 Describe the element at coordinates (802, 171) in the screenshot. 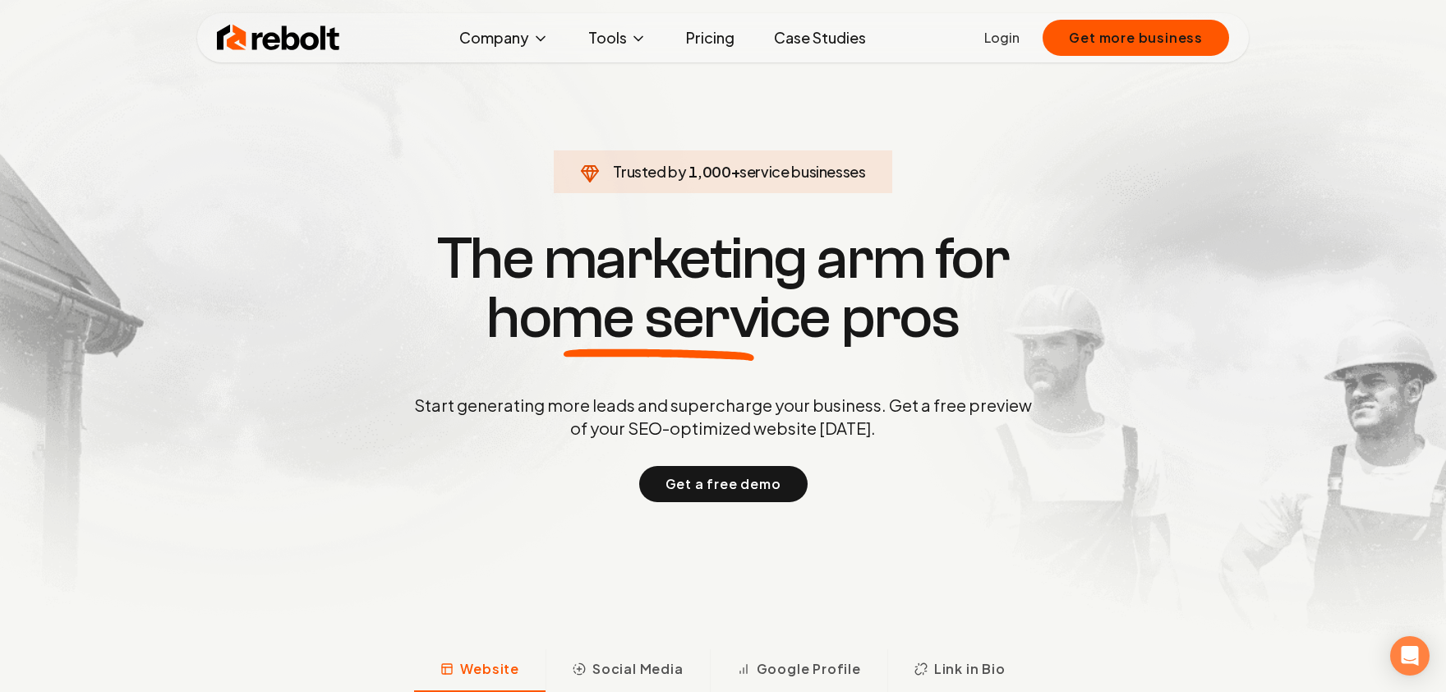

I see `span: service businesses` at that location.